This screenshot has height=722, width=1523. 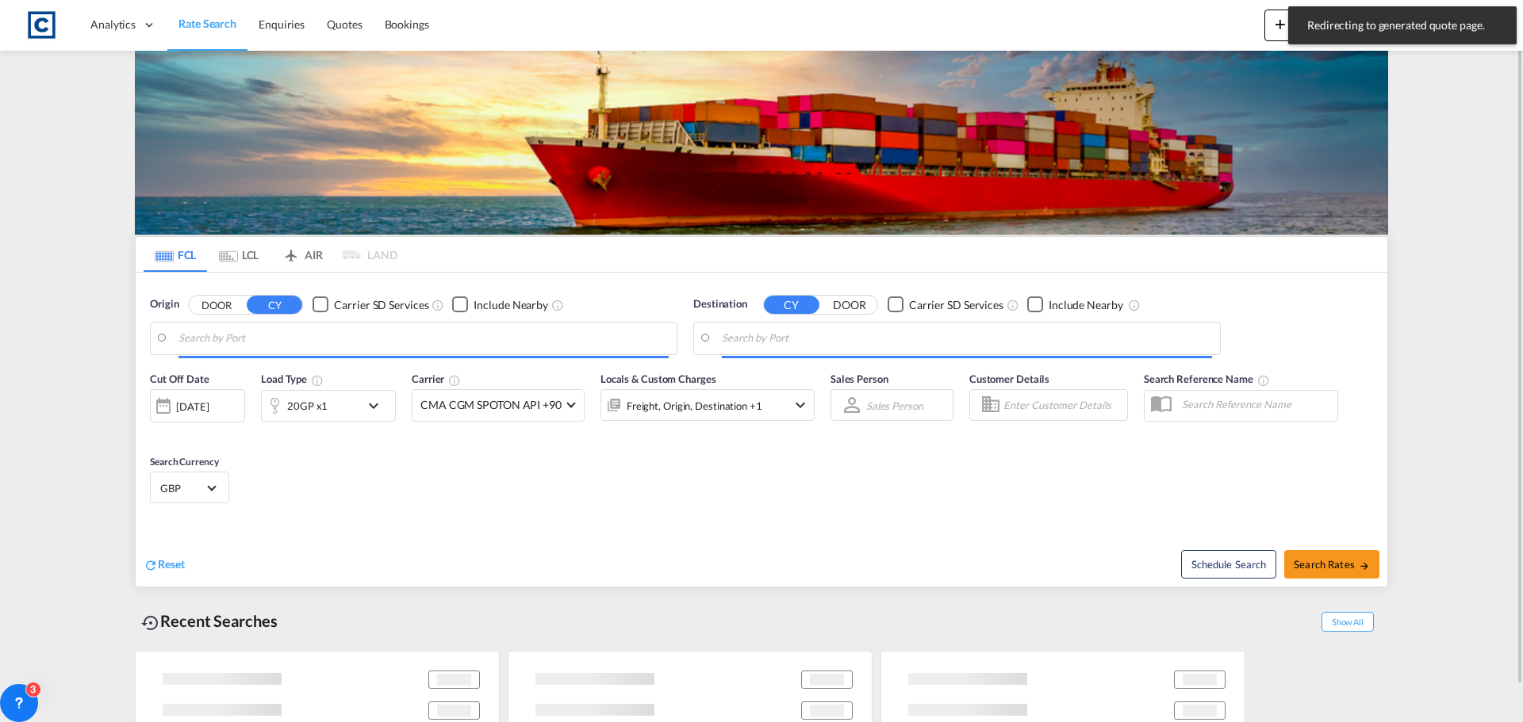 I want to click on span: Origin, so click(x=164, y=305).